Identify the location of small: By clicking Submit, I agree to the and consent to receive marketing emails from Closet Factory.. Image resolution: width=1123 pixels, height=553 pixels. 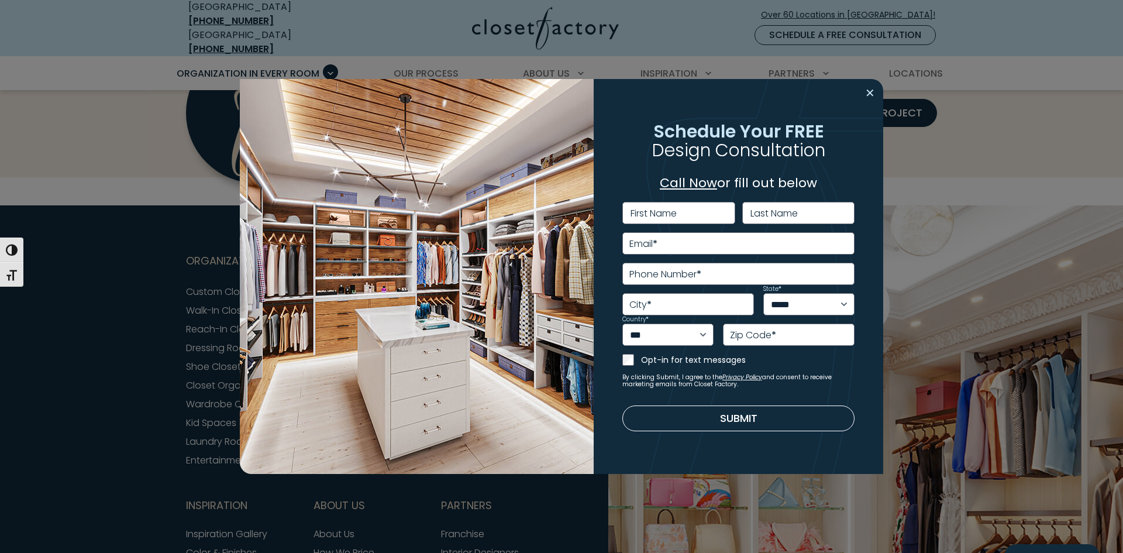
(739, 381).